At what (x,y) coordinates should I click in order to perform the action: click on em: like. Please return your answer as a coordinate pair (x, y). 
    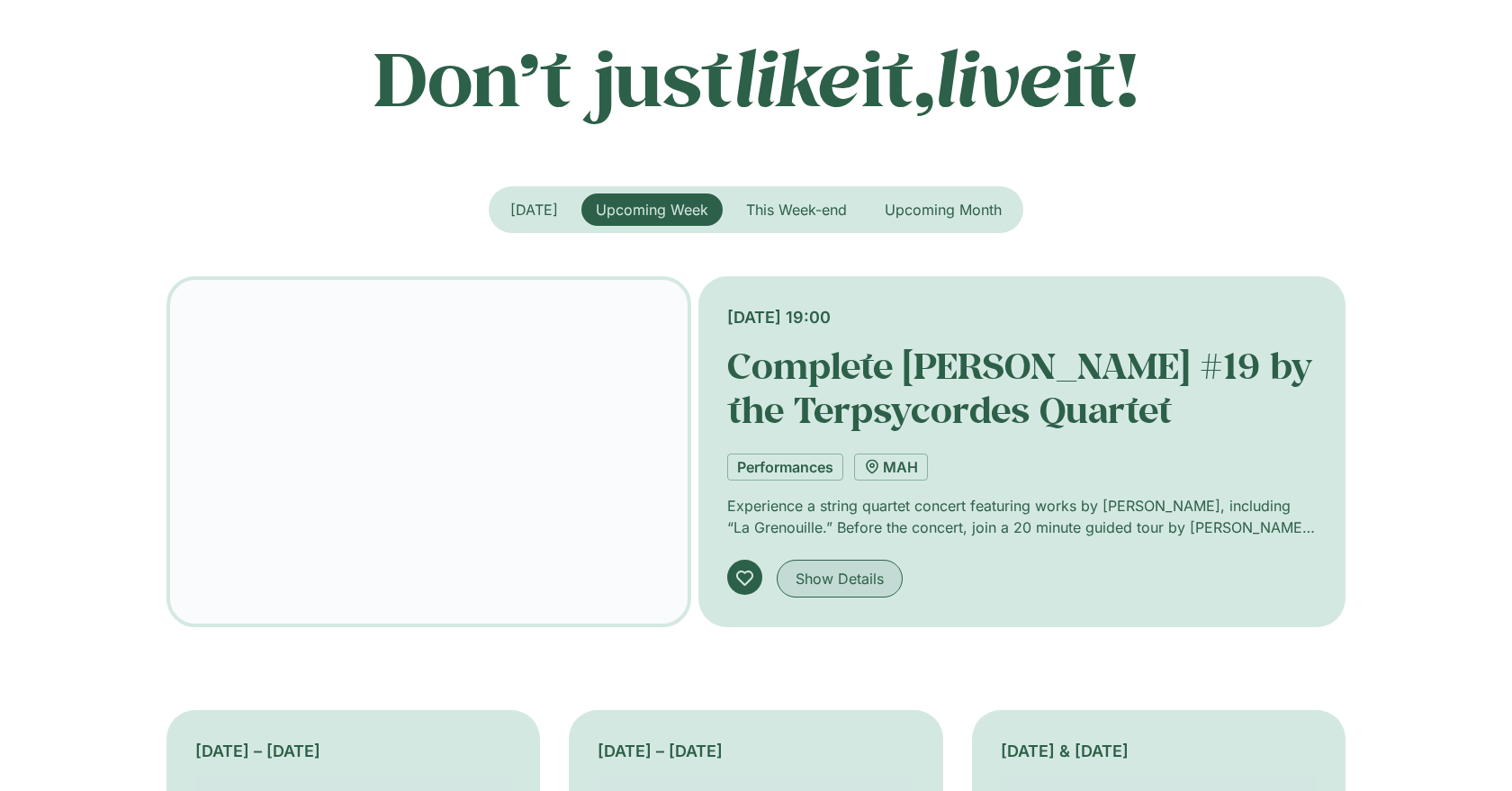
    Looking at the image, I should click on (798, 77).